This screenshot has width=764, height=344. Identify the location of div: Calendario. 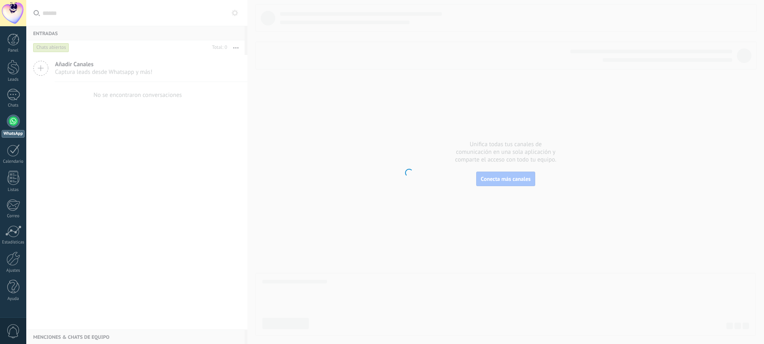
(13, 162).